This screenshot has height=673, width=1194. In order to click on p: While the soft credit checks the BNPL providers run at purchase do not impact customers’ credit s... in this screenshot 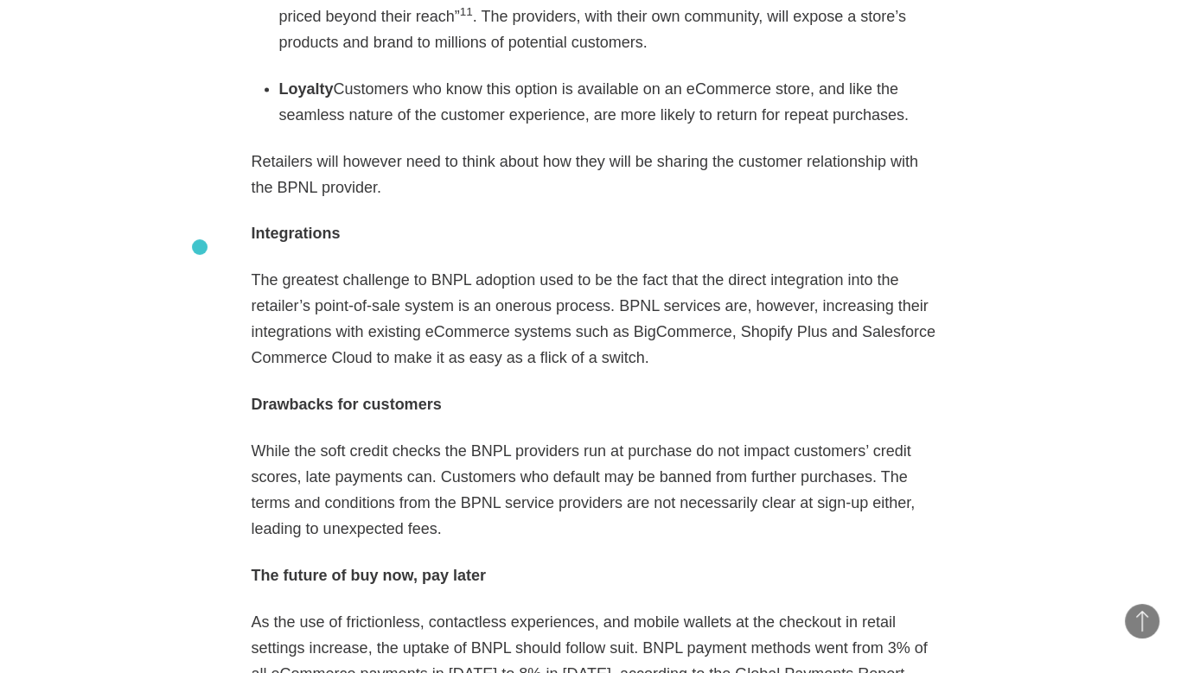, I will do `click(597, 490)`.